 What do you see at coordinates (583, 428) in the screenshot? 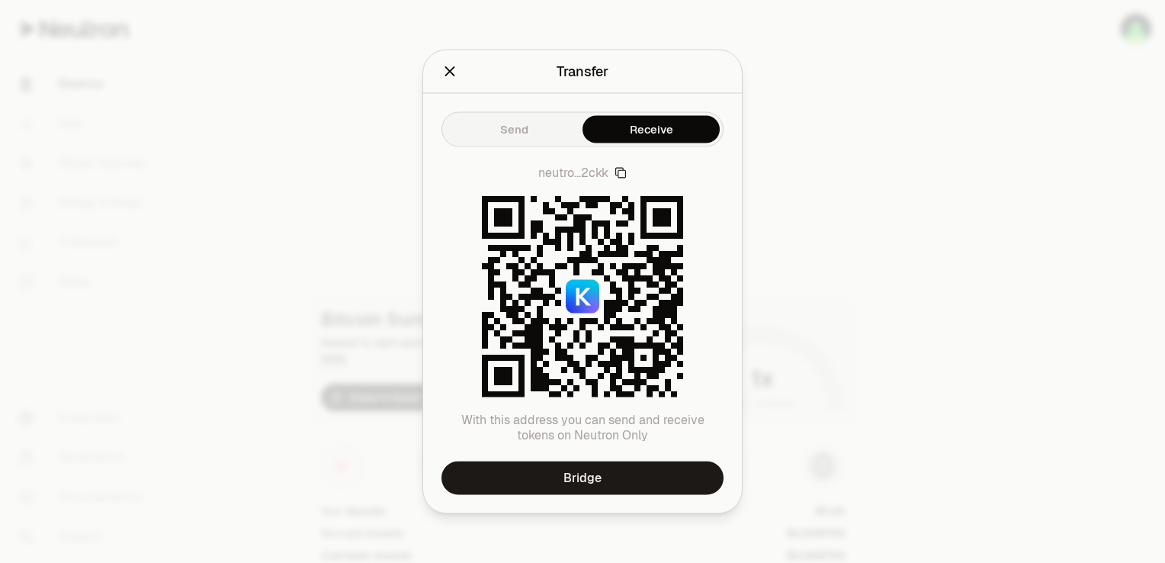
I see `p: With this address you can send and receive tokens on Neutron Only` at bounding box center [583, 428].